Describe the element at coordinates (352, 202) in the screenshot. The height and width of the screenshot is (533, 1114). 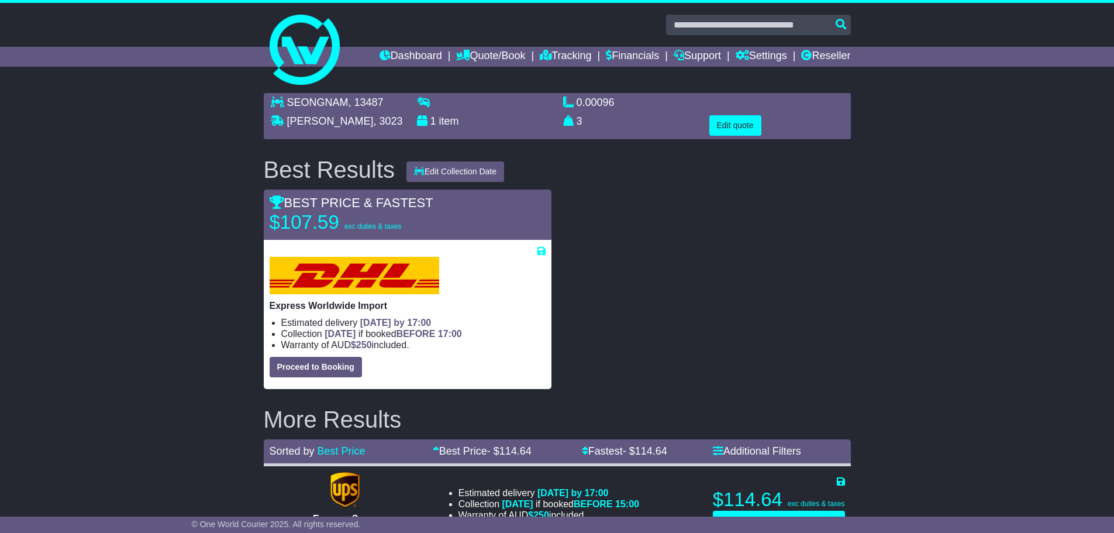
I see `span: BEST PRICE & FASTEST` at that location.